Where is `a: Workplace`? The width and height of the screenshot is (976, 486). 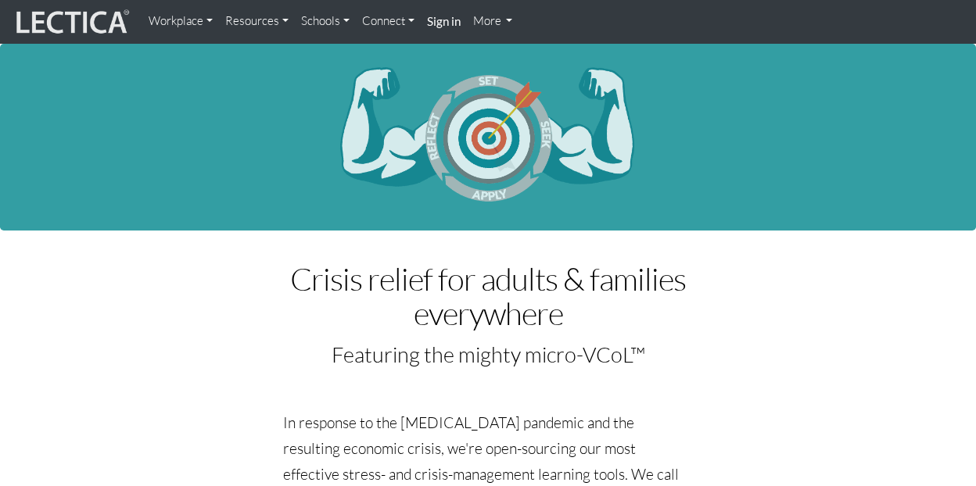
a: Workplace is located at coordinates (181, 21).